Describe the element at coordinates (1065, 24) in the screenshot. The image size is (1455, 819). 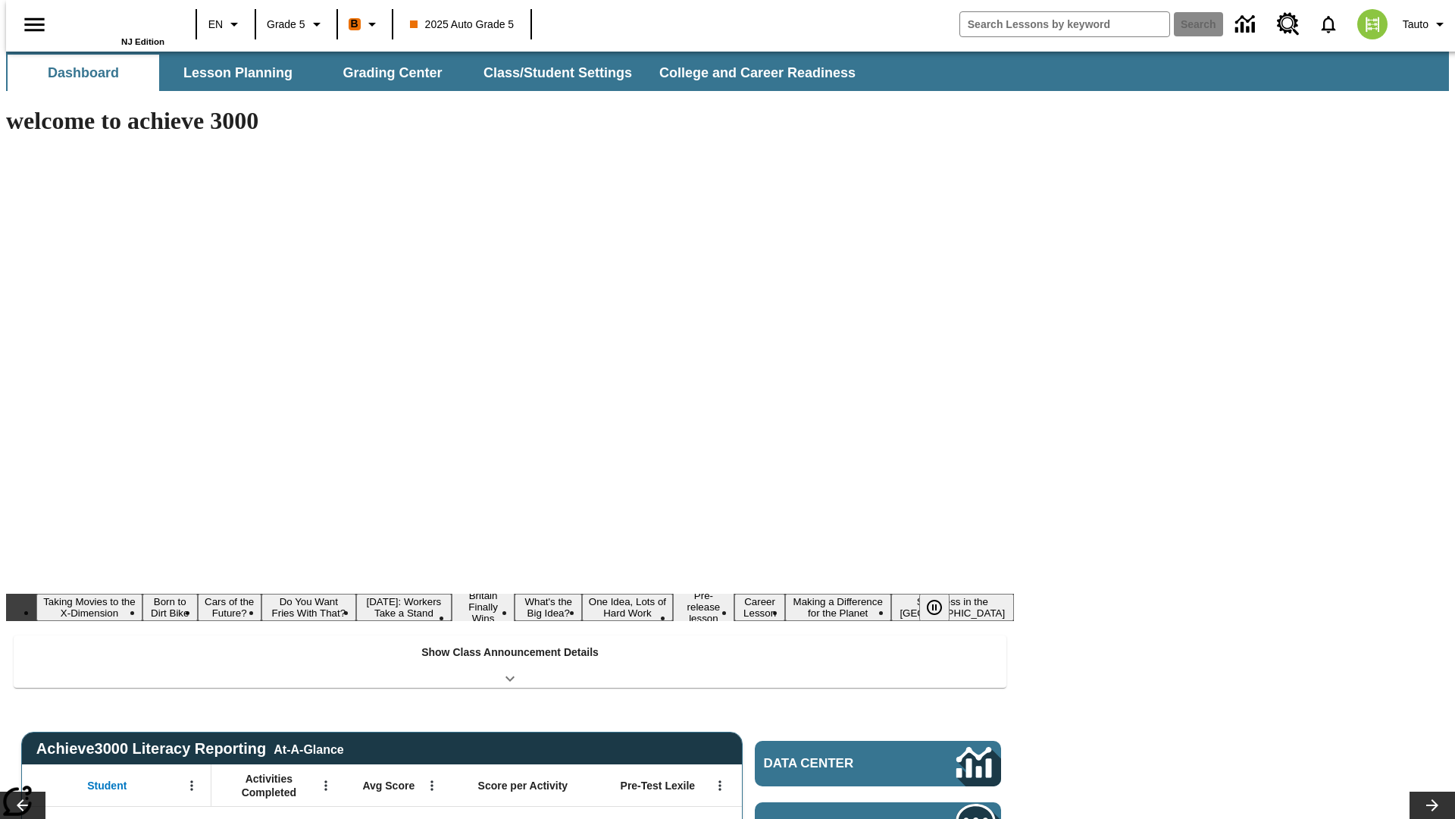
I see `input: search field` at that location.